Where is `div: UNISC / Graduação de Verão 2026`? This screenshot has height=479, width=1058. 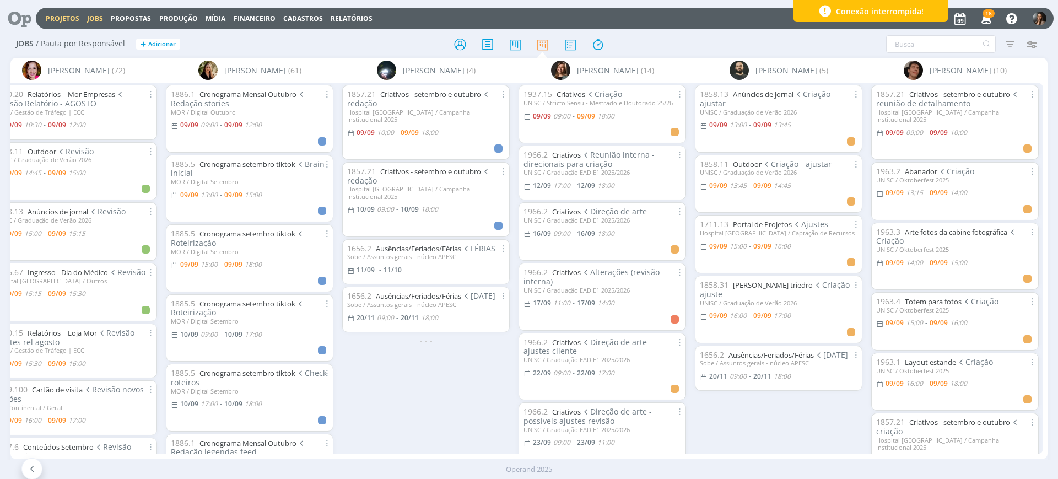 div: UNISC / Graduação de Verão 2026 is located at coordinates (778, 172).